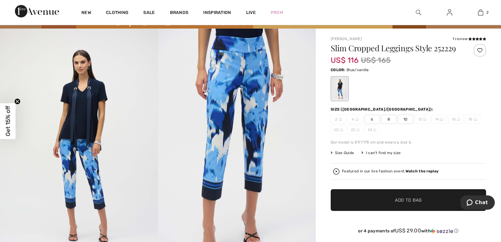 This screenshot has width=501, height=242. I want to click on span: Color:, so click(338, 70).